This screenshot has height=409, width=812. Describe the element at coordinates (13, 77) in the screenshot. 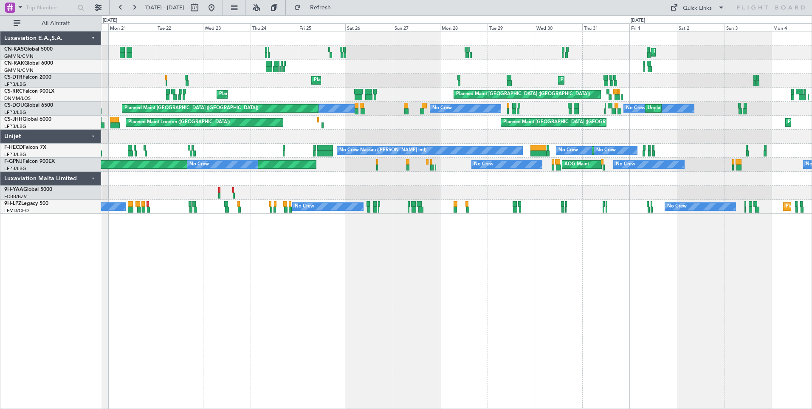

I see `span: CS-DTR` at that location.